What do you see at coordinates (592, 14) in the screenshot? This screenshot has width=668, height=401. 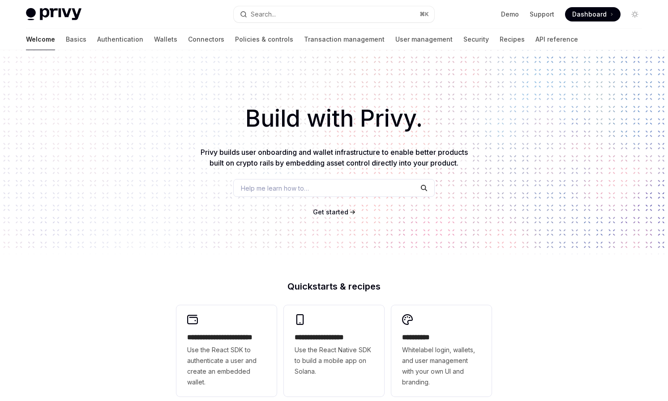 I see `a: Dashboard` at bounding box center [592, 14].